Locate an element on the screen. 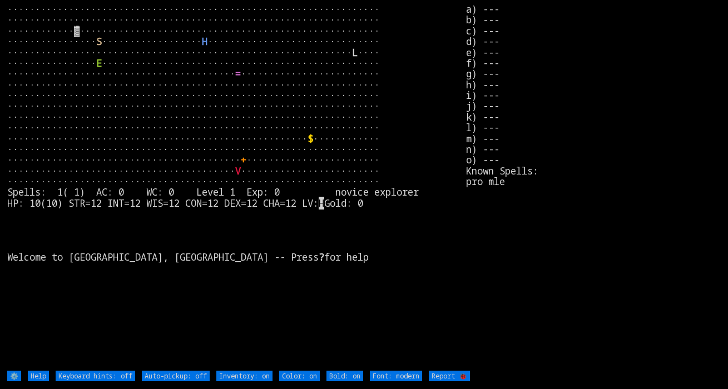 The height and width of the screenshot is (389, 728). input: Inventory: on is located at coordinates (244, 376).